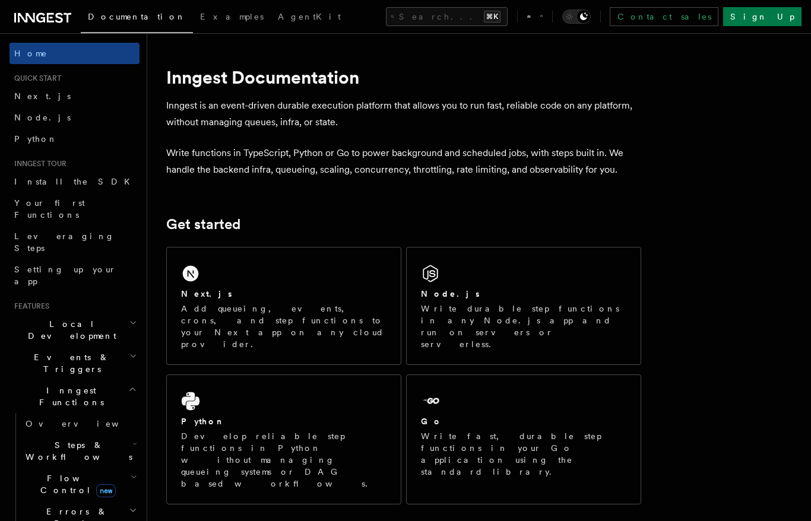 This screenshot has height=521, width=811. I want to click on p: Write fast, durable step functions in your Go application using the standard library., so click(524, 454).